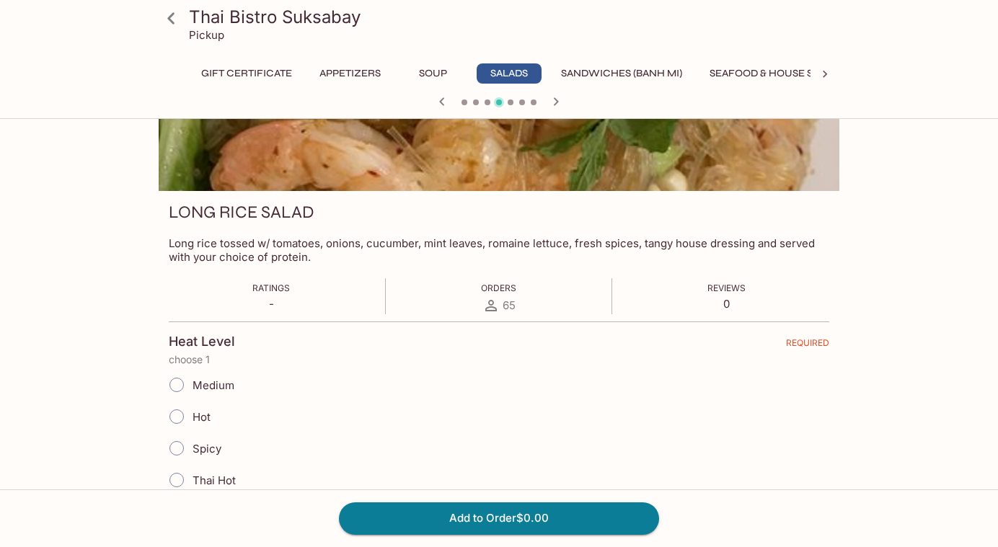 The height and width of the screenshot is (547, 998). I want to click on span: Thai Hot, so click(214, 480).